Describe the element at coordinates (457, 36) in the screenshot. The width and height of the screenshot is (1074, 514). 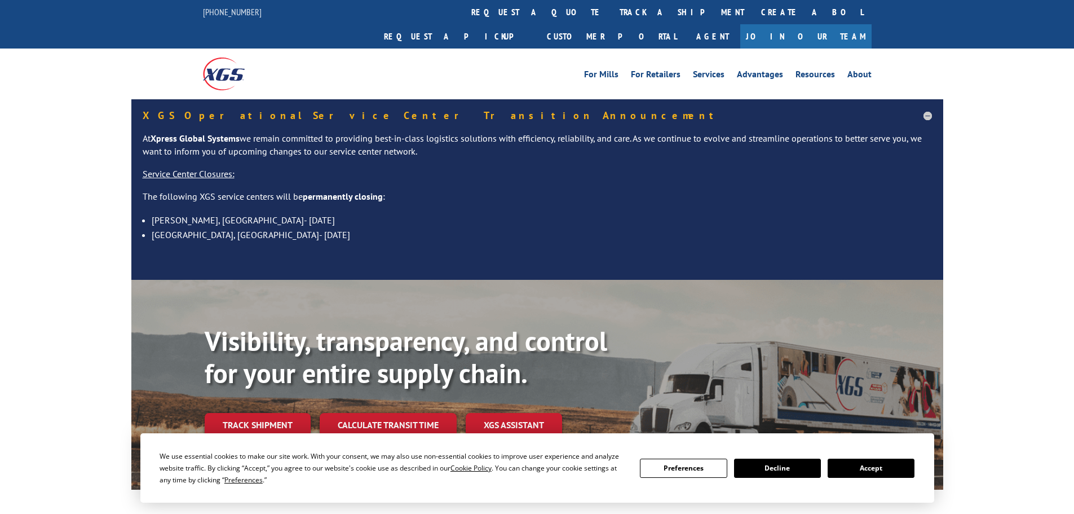
I see `a: Request a pickup` at that location.